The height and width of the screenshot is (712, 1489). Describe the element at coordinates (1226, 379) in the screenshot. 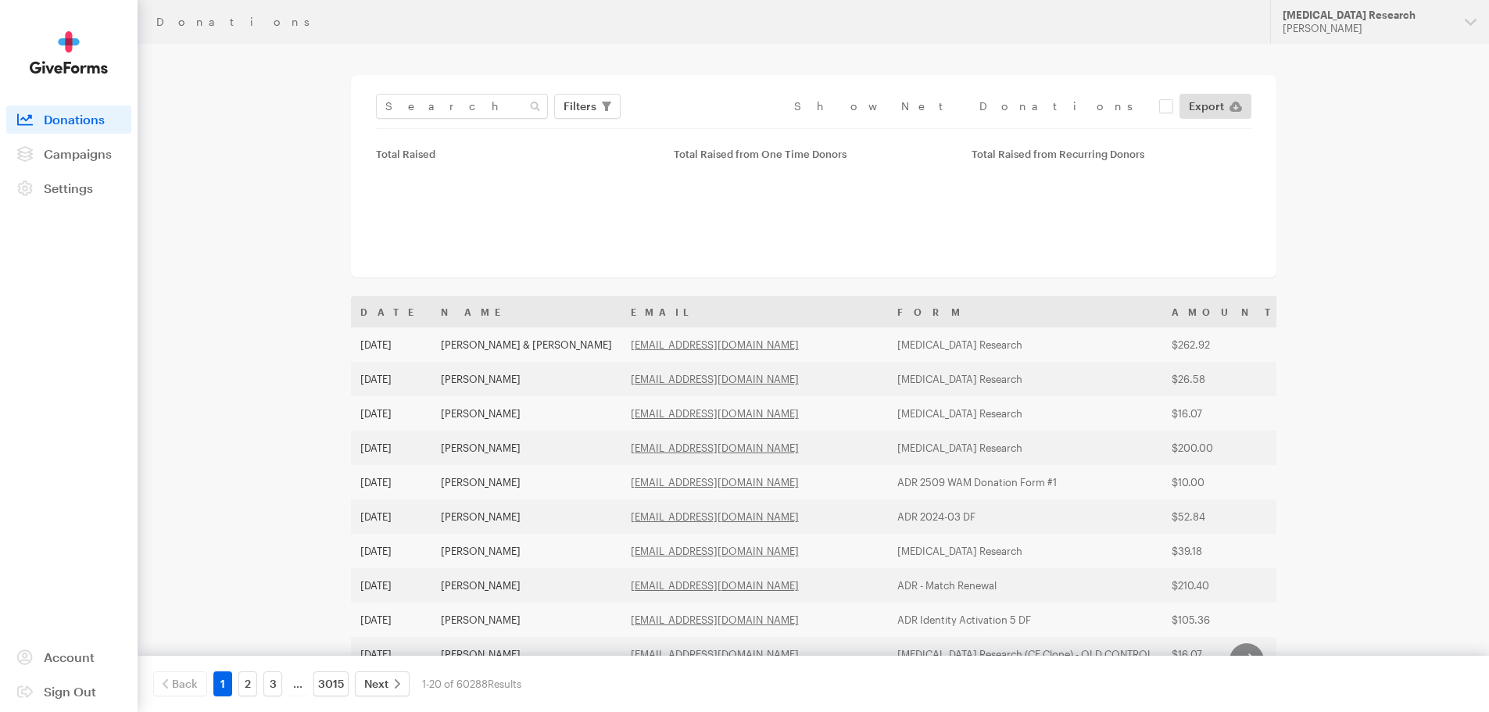

I see `td: $26.58` at that location.